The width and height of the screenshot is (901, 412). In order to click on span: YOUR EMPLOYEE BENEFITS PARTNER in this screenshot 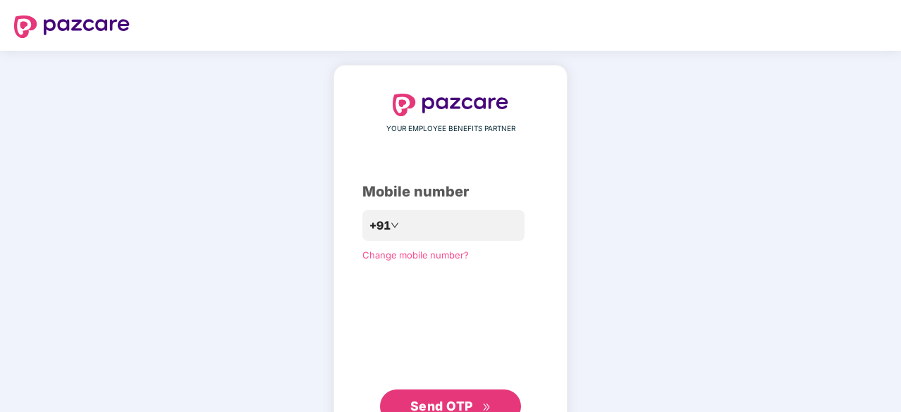, I will do `click(450, 129)`.